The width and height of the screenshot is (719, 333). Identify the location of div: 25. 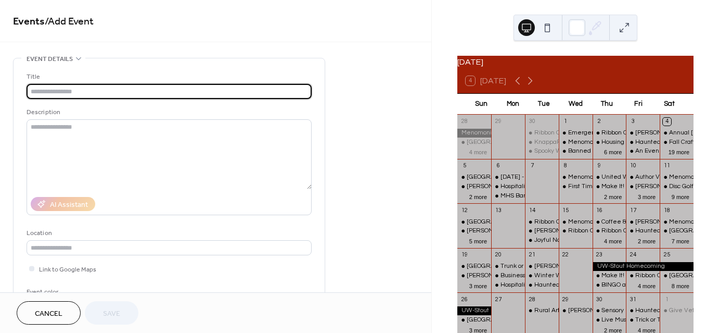
(667, 254).